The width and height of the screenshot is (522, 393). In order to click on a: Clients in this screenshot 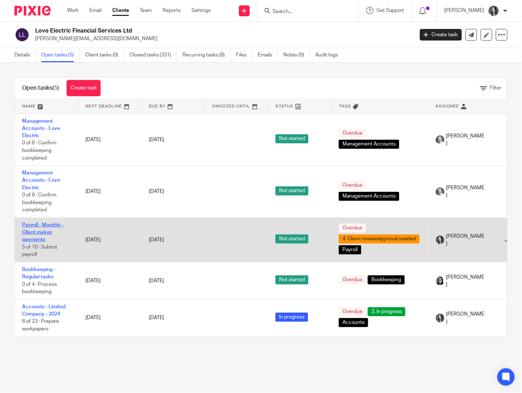, I will do `click(121, 11)`.